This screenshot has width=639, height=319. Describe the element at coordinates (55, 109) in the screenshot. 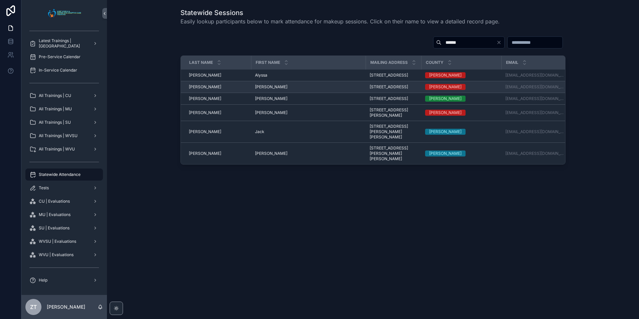

I see `span: All Trainings | MU` at that location.